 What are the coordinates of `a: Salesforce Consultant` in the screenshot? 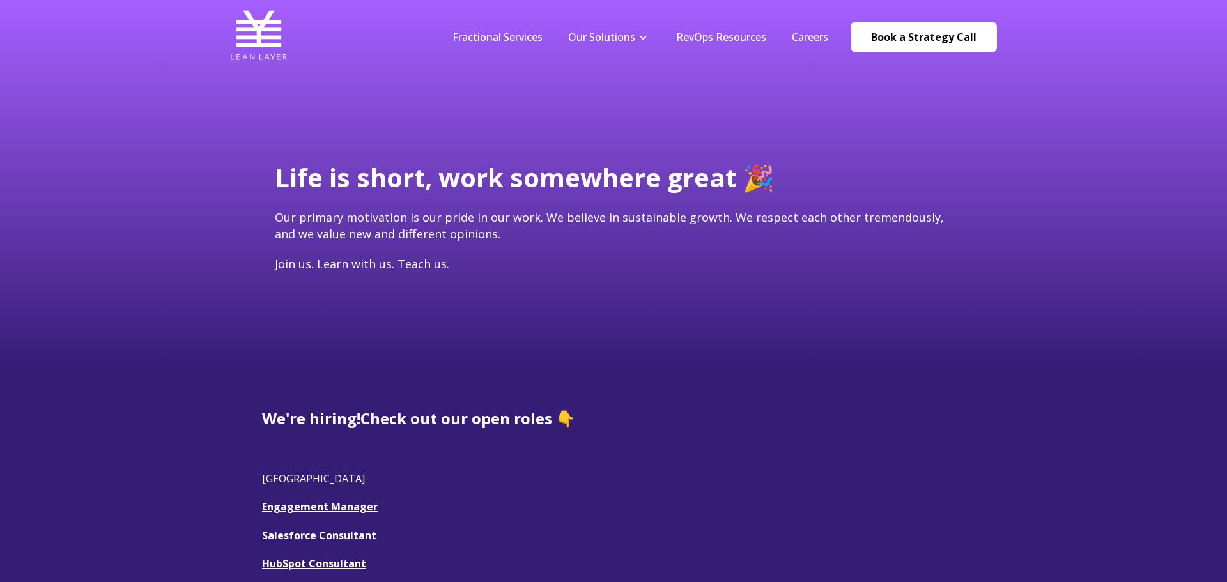 It's located at (319, 535).